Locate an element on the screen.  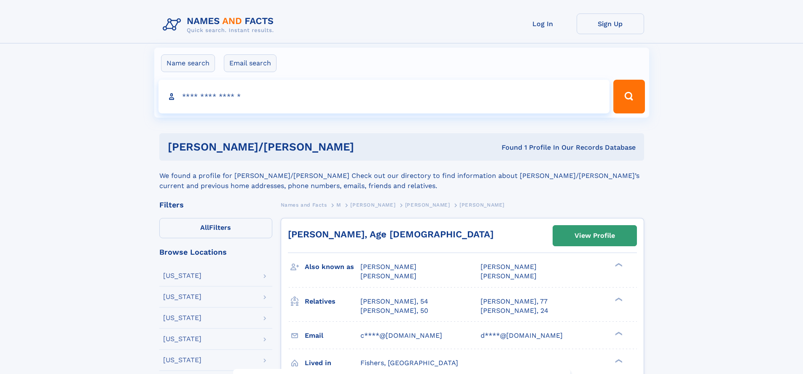
span: All is located at coordinates (204, 227).